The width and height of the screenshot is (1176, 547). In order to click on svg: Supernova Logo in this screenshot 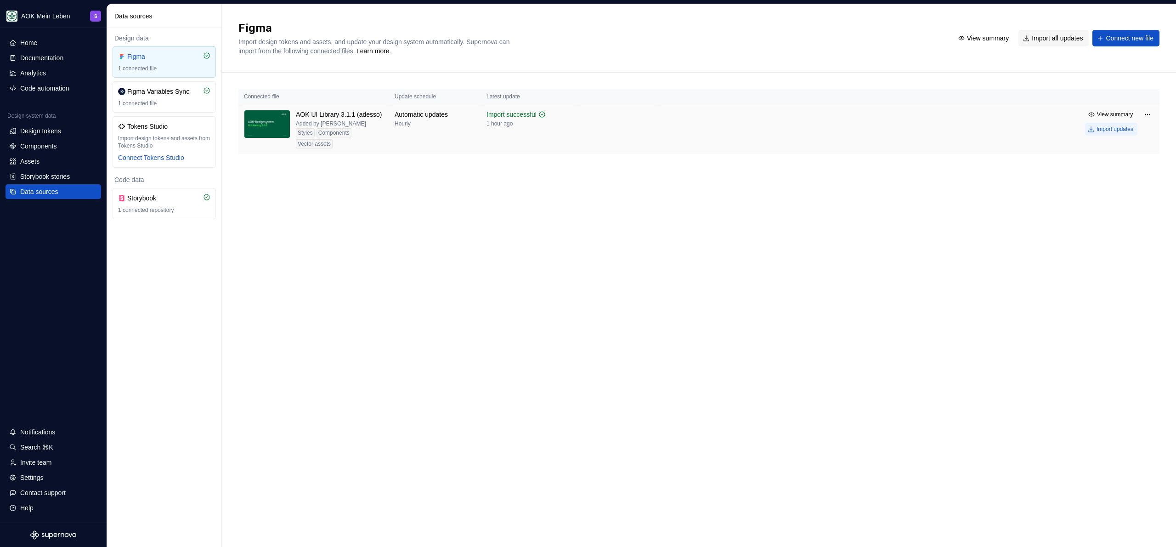, I will do `click(53, 535)`.